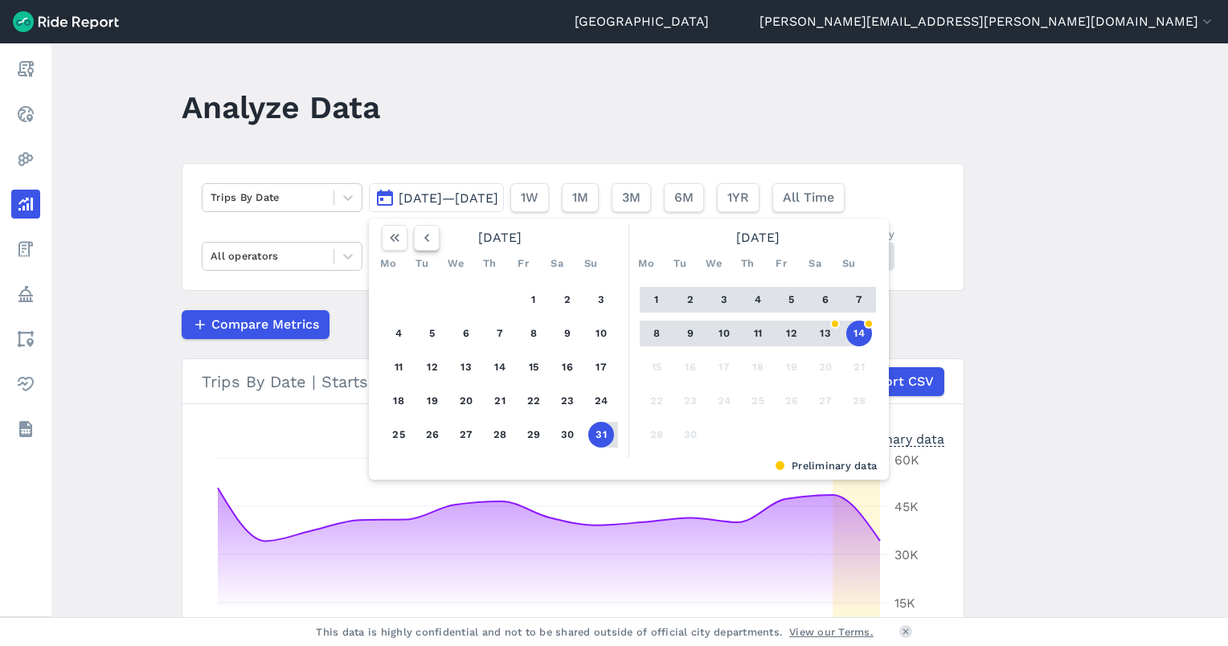 This screenshot has width=1228, height=646. I want to click on a: Analyze, so click(26, 204).